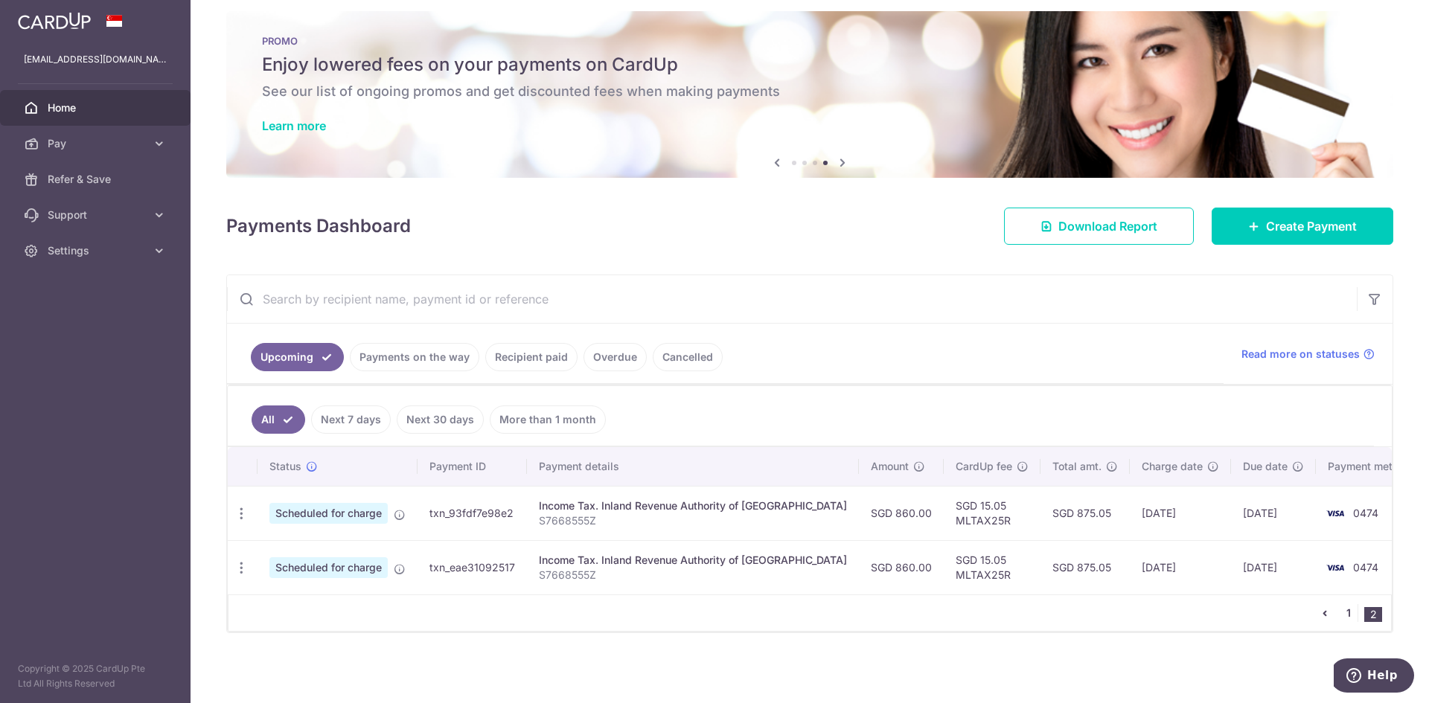 Image resolution: width=1429 pixels, height=703 pixels. What do you see at coordinates (1302, 226) in the screenshot?
I see `a: Create Payment` at bounding box center [1302, 226].